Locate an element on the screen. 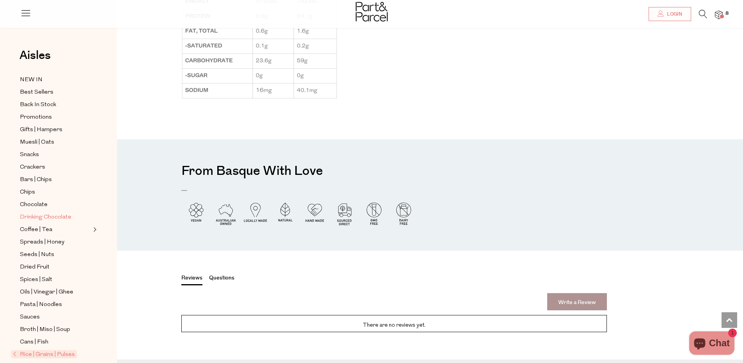  button: Reviews is located at coordinates (192, 279).